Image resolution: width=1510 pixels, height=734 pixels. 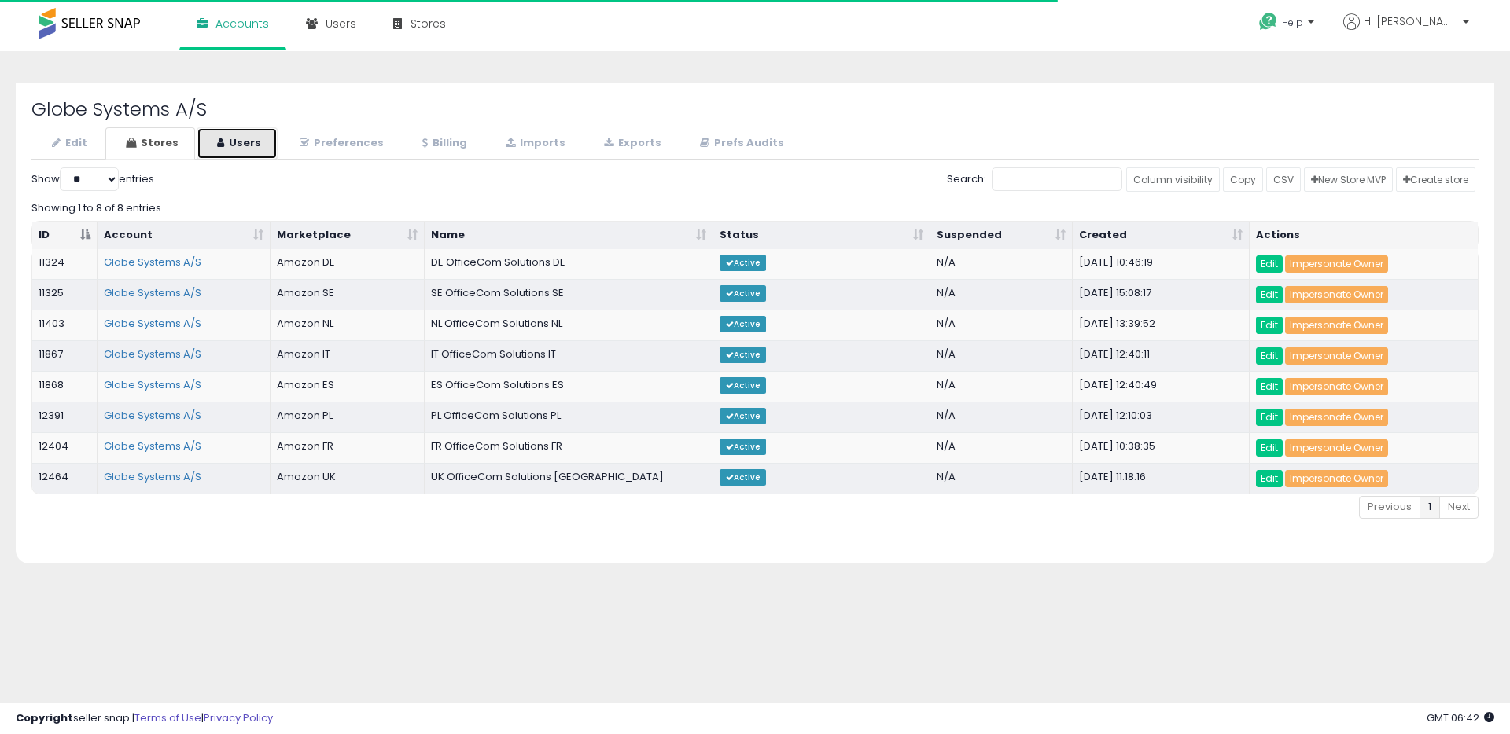 I want to click on td: FR OfficeCom Solutions FR, so click(x=569, y=447).